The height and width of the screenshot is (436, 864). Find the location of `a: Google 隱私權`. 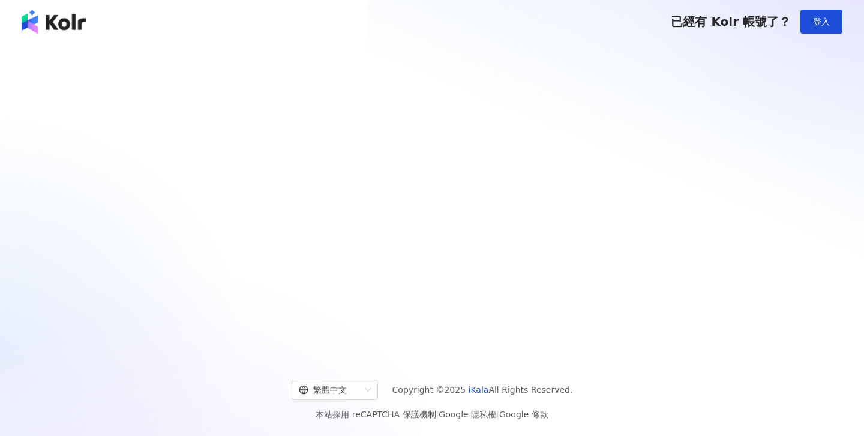

a: Google 隱私權 is located at coordinates (467, 414).